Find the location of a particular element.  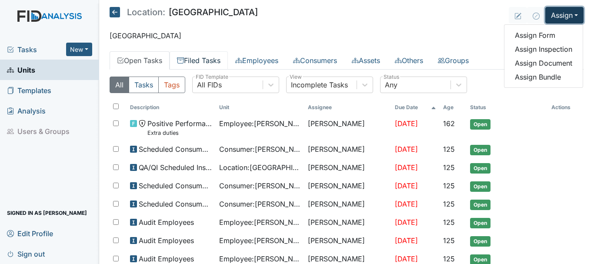

span: Units is located at coordinates (21, 70).